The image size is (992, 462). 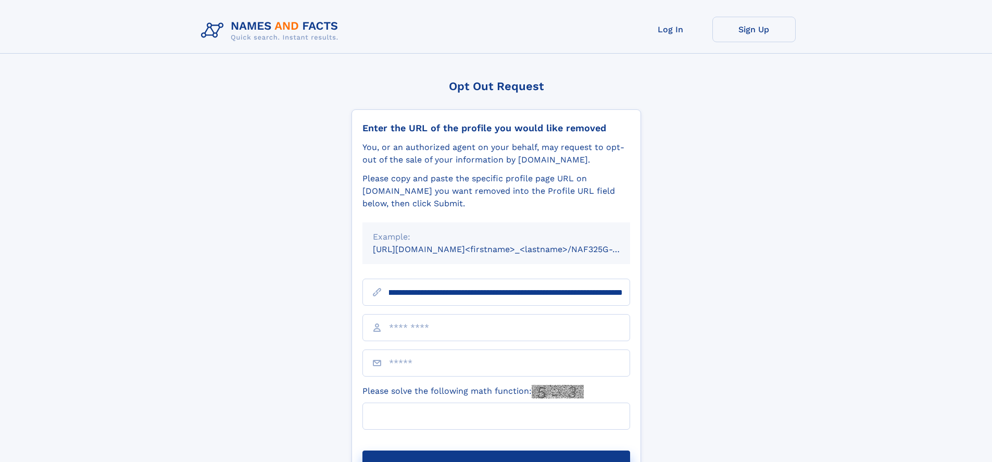 What do you see at coordinates (496, 128) in the screenshot?
I see `div: Enter the URL of the profile you would like removed` at bounding box center [496, 128].